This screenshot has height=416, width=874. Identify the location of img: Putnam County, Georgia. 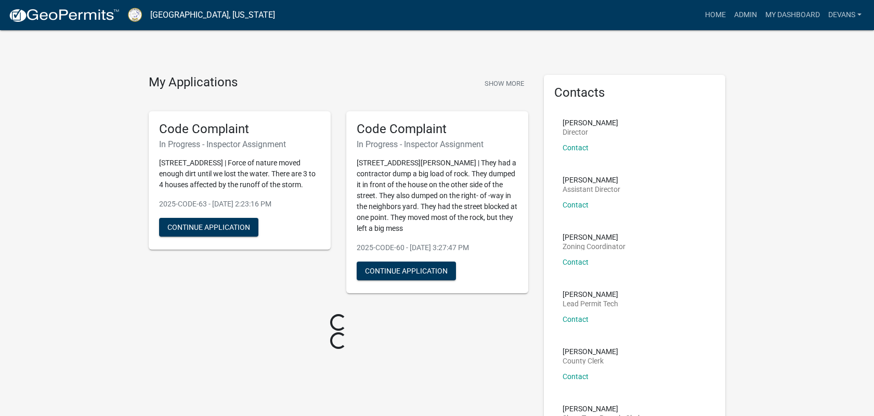
(135, 15).